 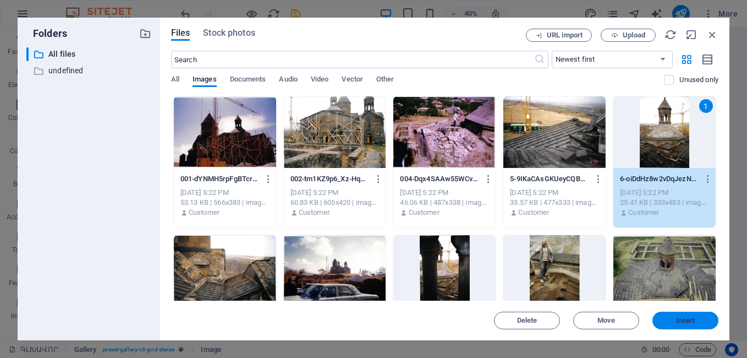 I want to click on p: 001-dYNMH5rpFgBTcrHctQuNFw.jpg, so click(x=219, y=179).